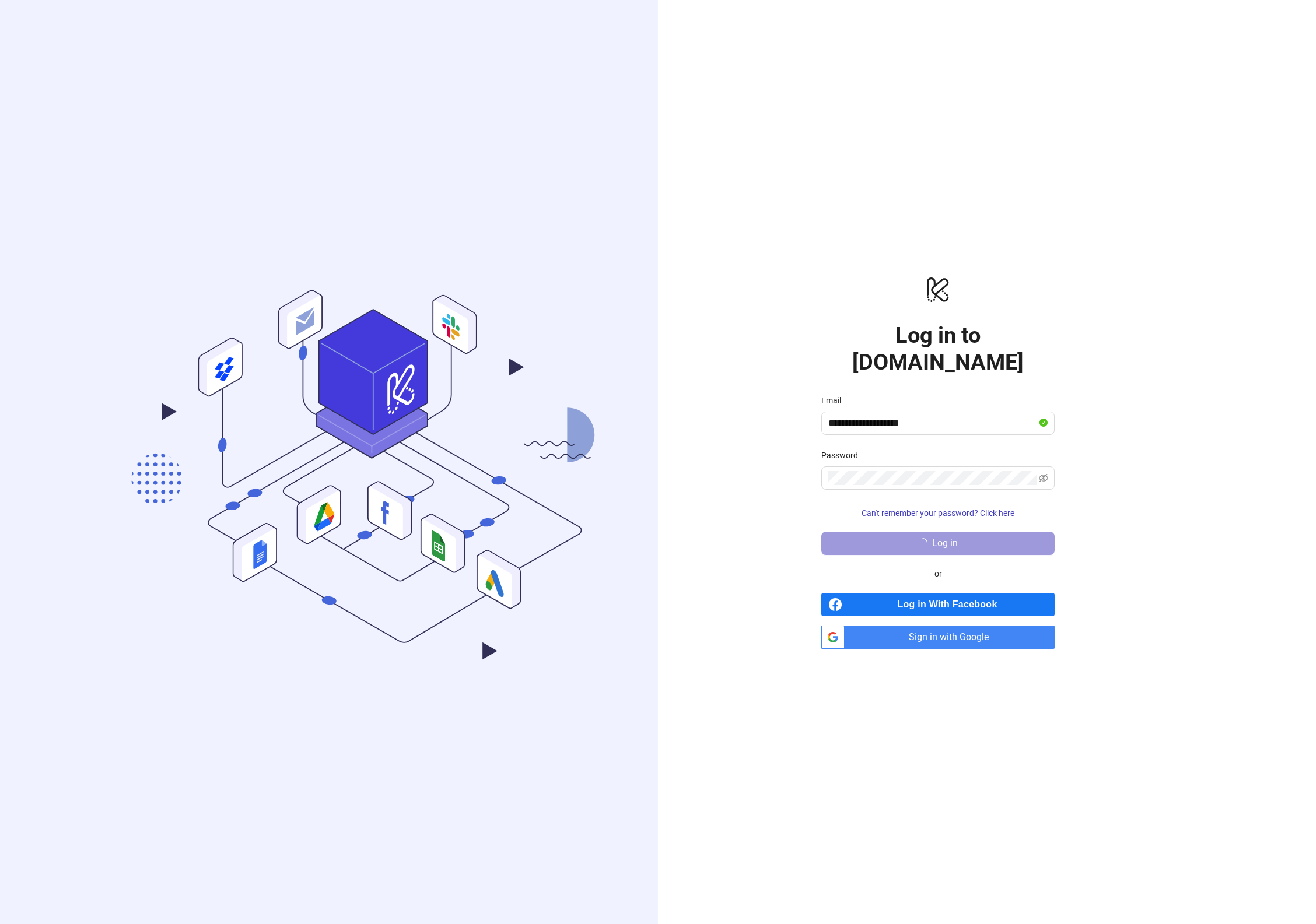 The height and width of the screenshot is (924, 1316). What do you see at coordinates (945, 544) in the screenshot?
I see `span: Log in` at bounding box center [945, 544].